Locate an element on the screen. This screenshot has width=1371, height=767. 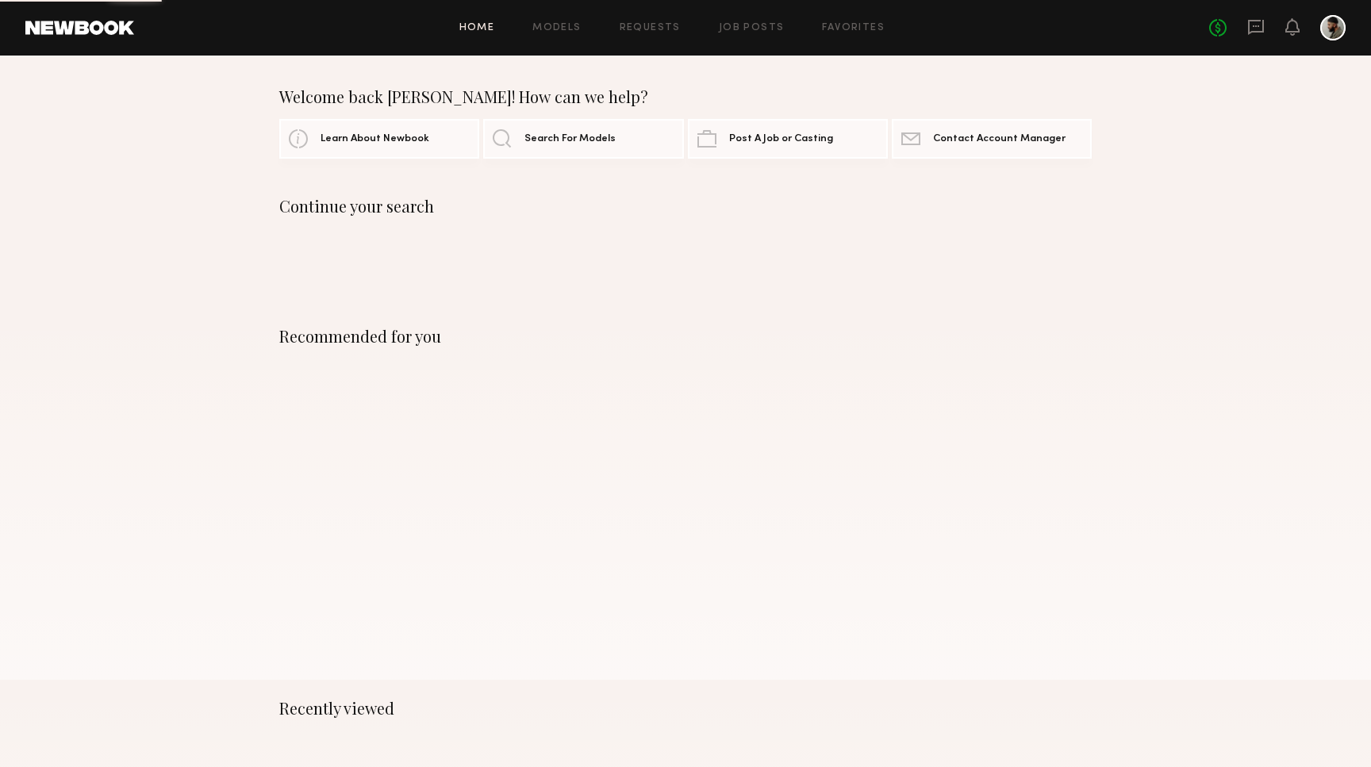
a: Contact Account Manager is located at coordinates (992, 139).